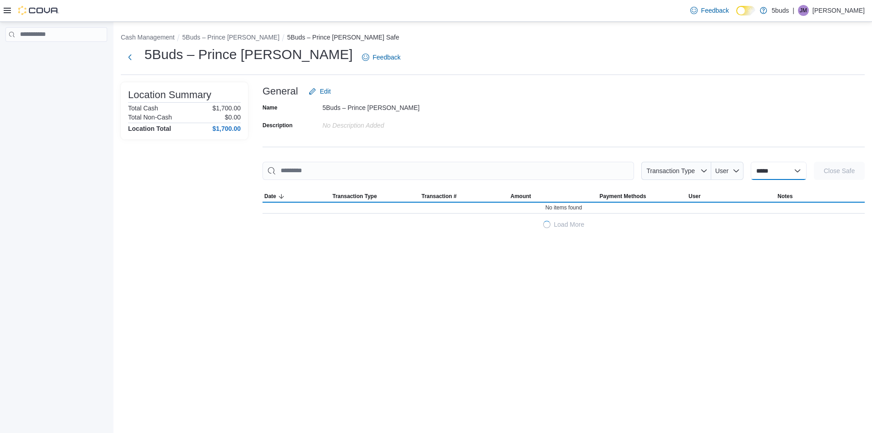  What do you see at coordinates (803, 10) in the screenshot?
I see `span: JM` at bounding box center [803, 10].